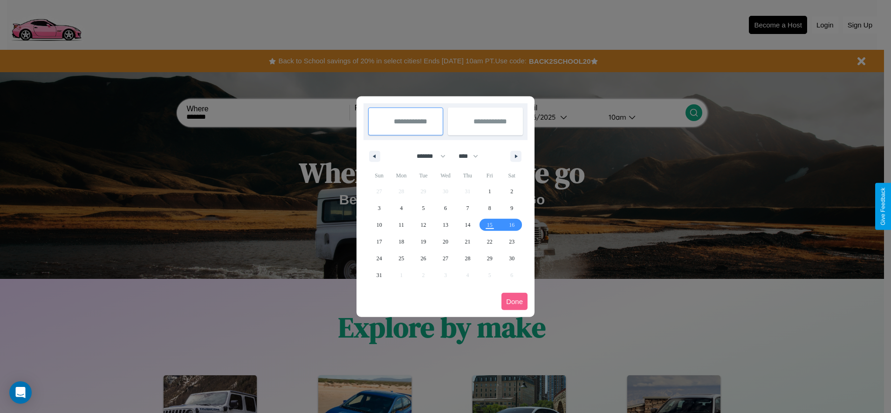  I want to click on button: 25, so click(401, 259).